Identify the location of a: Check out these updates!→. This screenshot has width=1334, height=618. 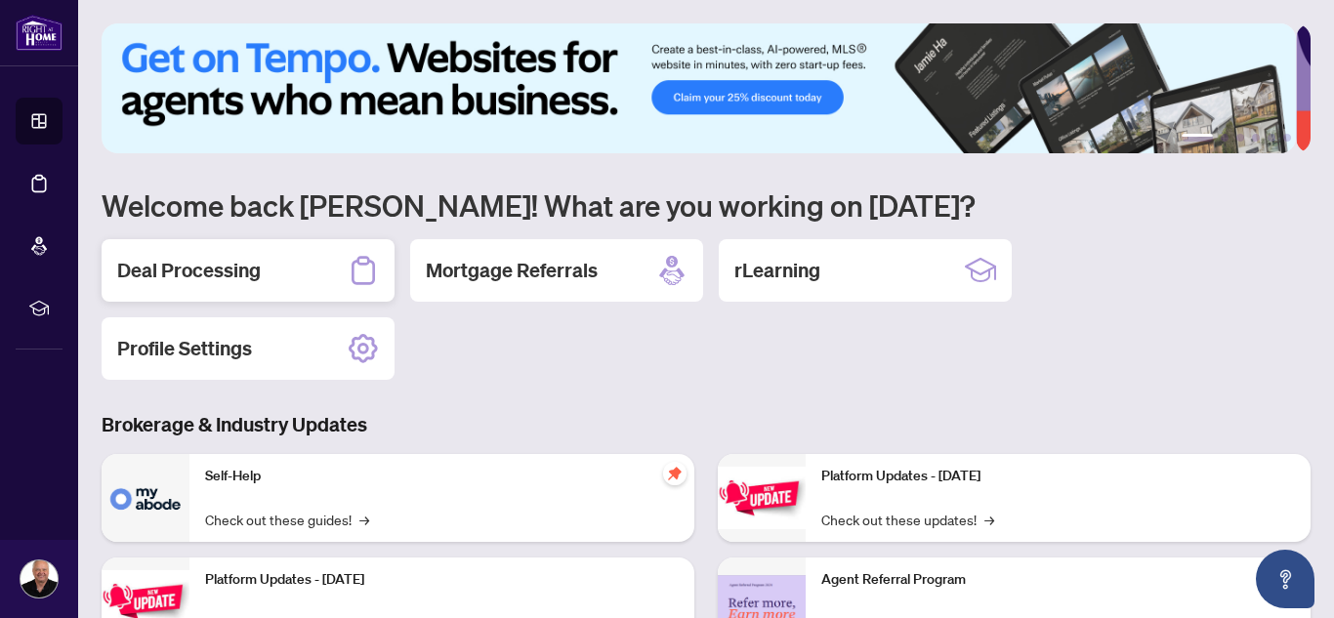
(907, 519).